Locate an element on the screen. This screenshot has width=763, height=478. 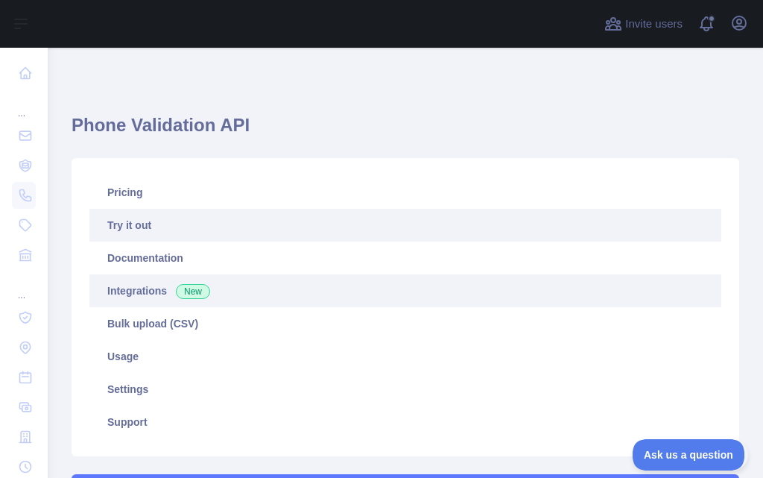
a: Settings is located at coordinates (405, 389).